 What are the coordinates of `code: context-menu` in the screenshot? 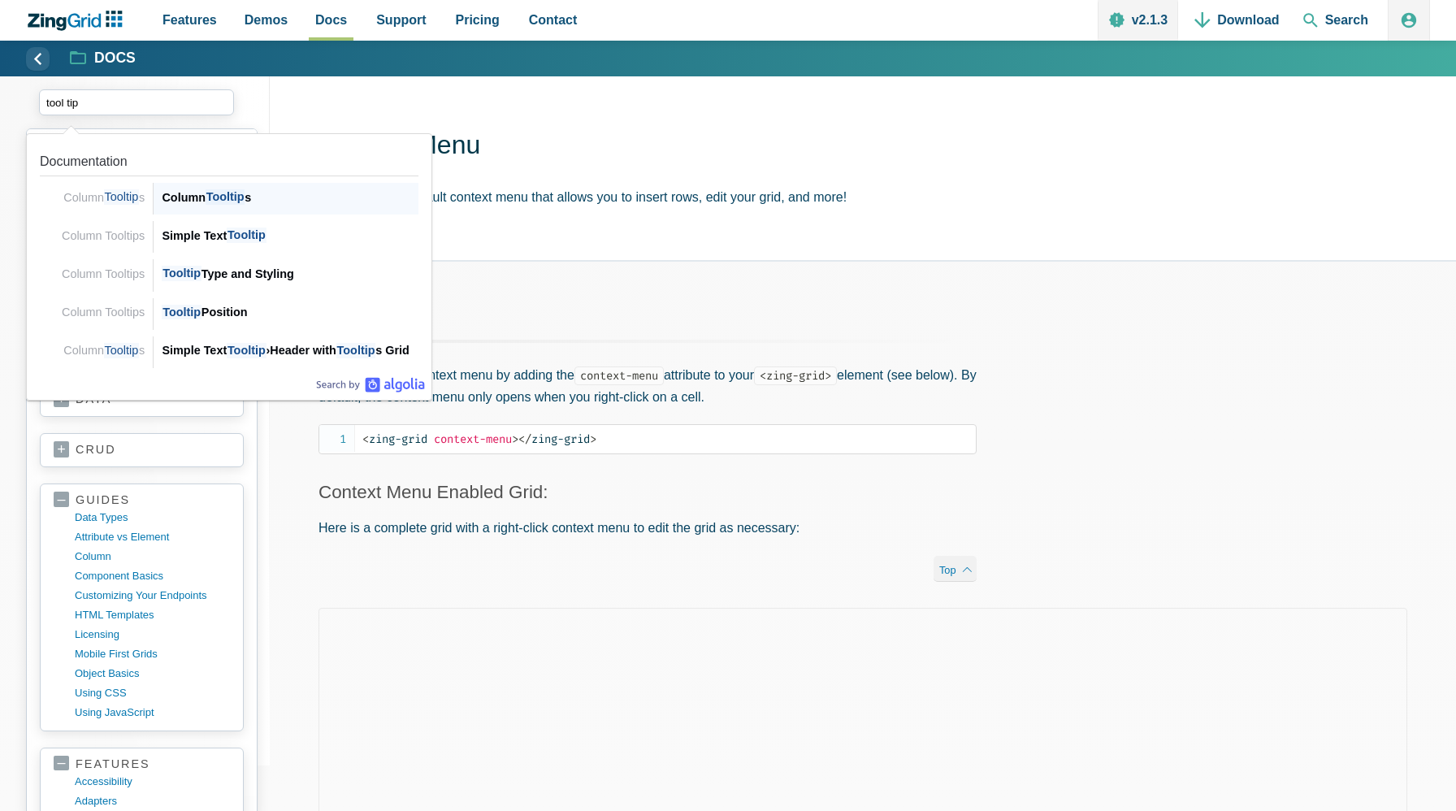 It's located at (619, 375).